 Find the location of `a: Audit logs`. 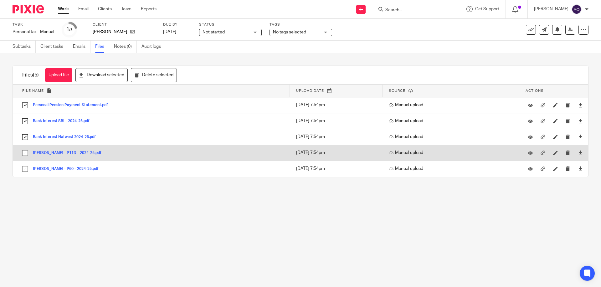

a: Audit logs is located at coordinates (153, 47).